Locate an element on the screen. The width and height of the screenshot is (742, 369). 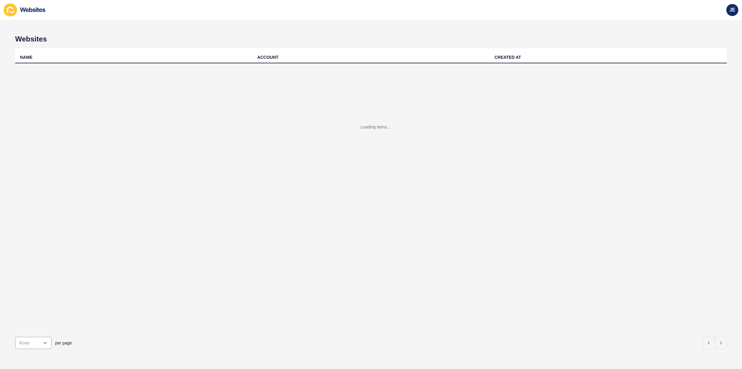
h1: Websites is located at coordinates (371, 39).